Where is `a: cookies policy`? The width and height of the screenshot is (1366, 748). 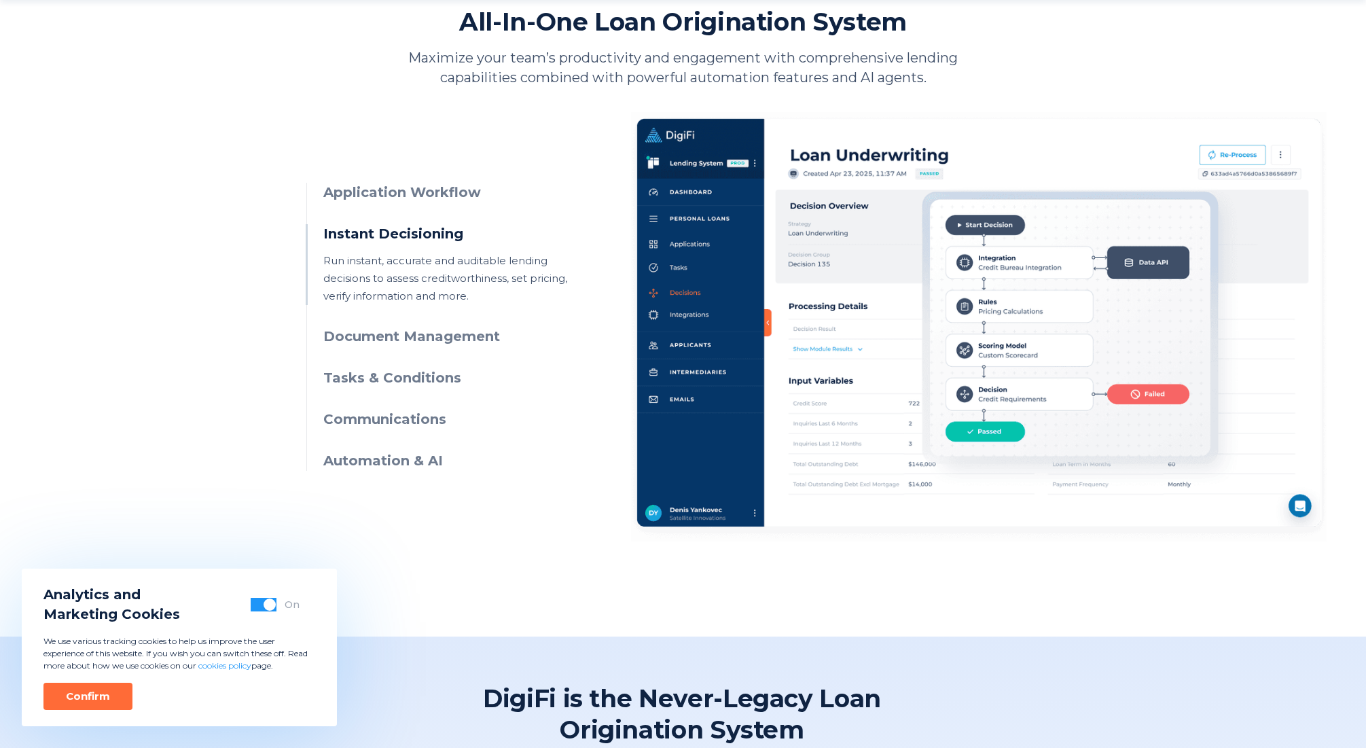
a: cookies policy is located at coordinates (225, 665).